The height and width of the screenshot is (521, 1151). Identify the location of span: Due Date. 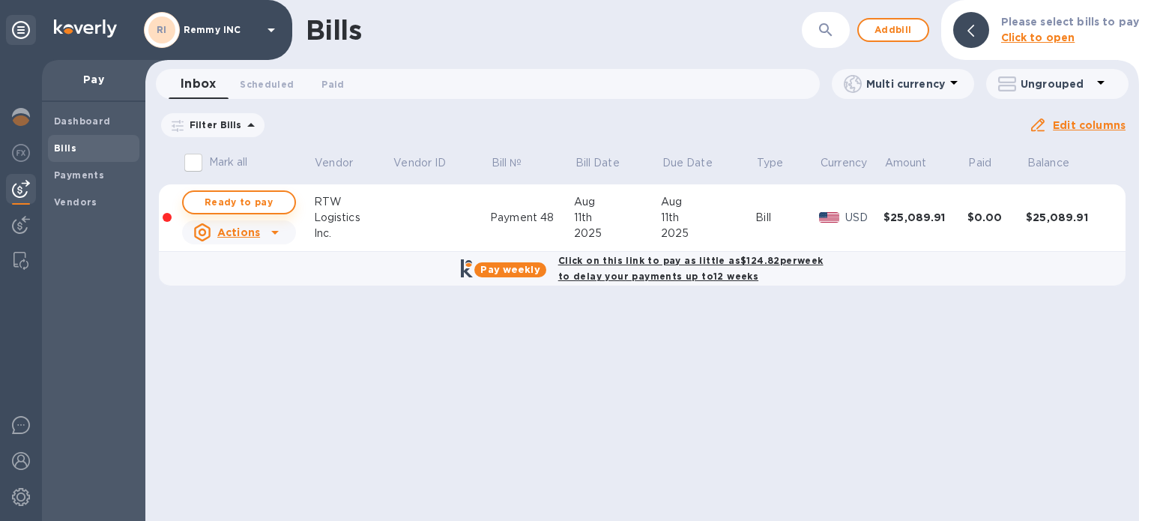
(697, 163).